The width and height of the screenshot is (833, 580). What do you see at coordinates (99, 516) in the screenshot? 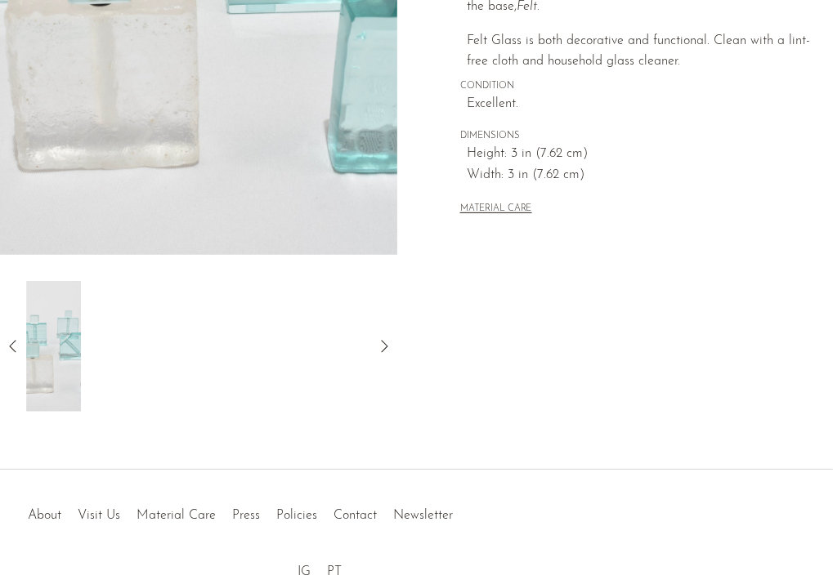
I see `a: Visit Us` at bounding box center [99, 516].